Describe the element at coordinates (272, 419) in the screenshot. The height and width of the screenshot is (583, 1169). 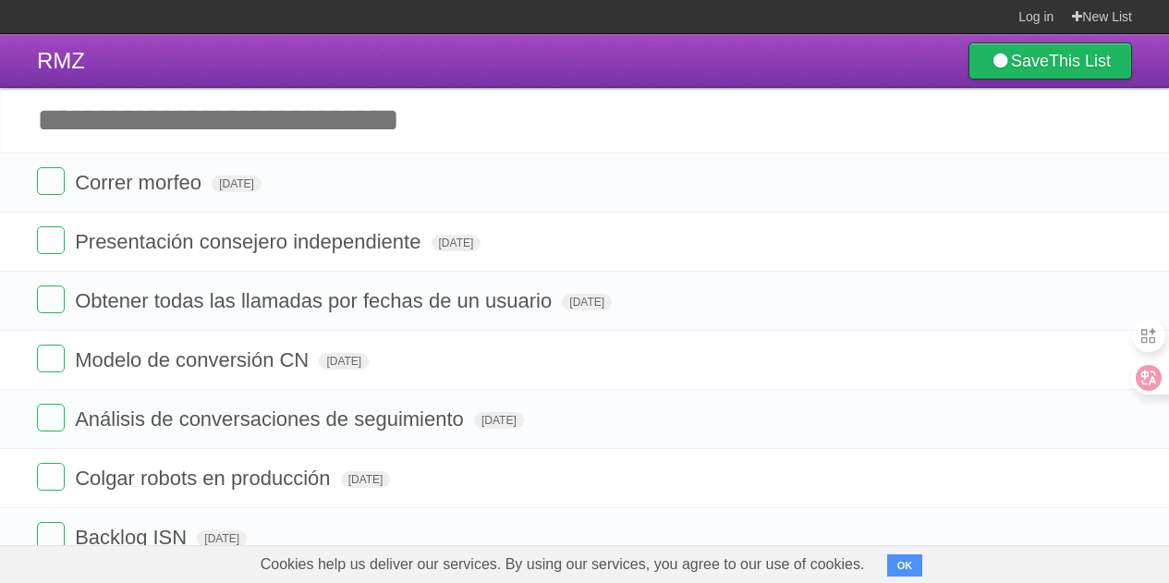
I see `span: Análisis de conversaciones de seguimiento` at that location.